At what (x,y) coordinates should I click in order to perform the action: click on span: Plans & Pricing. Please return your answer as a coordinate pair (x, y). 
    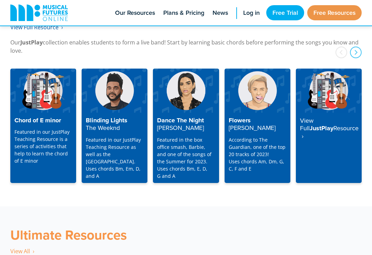
    Looking at the image, I should click on (183, 13).